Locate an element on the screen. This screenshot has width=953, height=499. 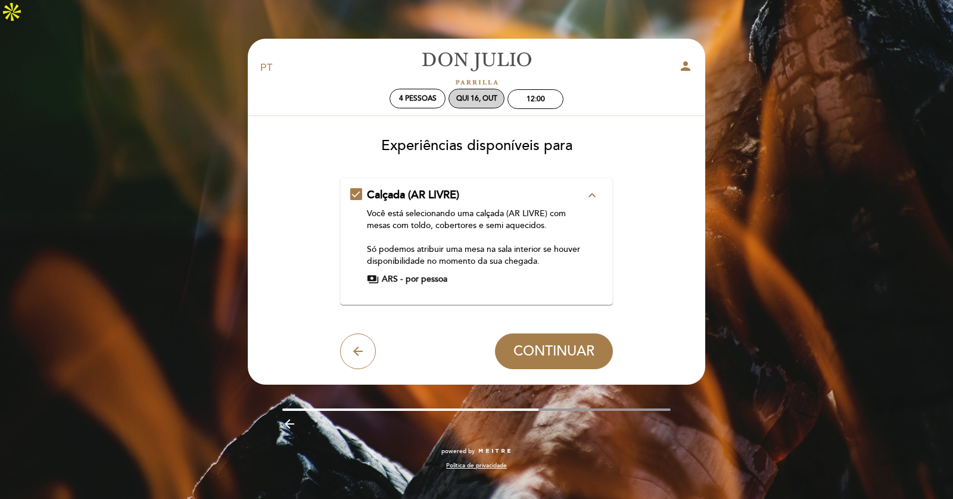
span: payments is located at coordinates (373, 279).